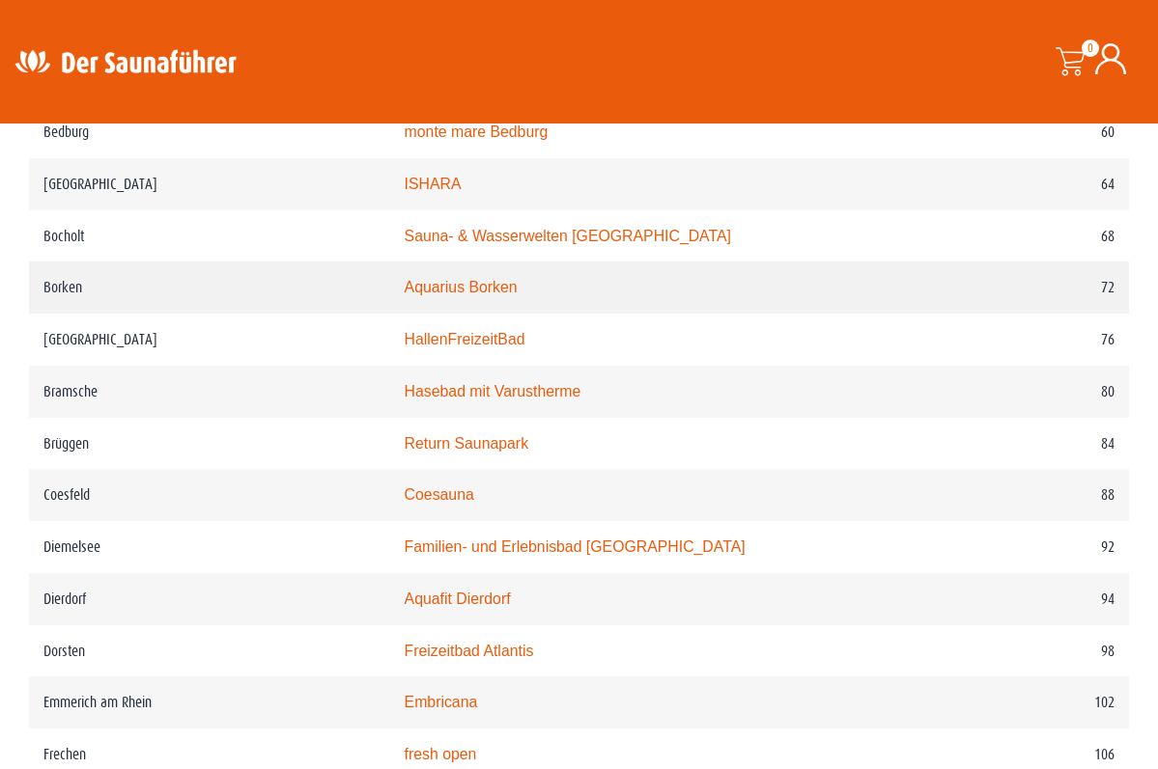  I want to click on a: Hasebad mit Varustherme, so click(492, 391).